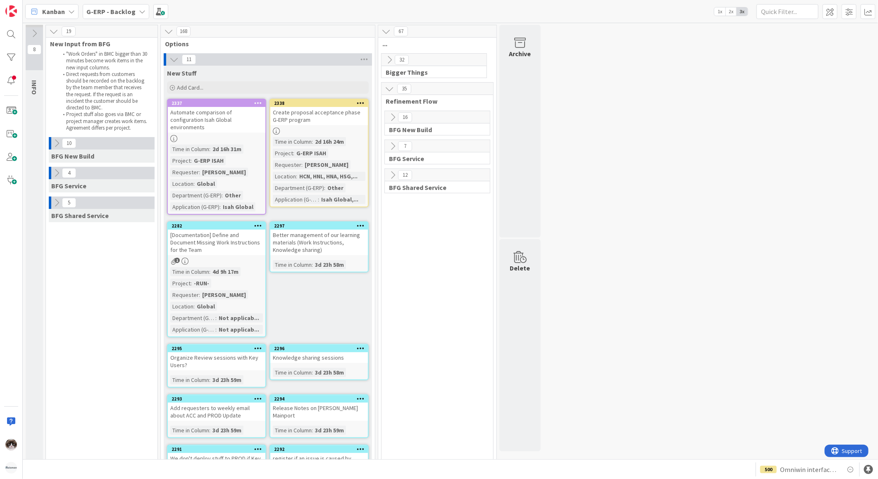 The width and height of the screenshot is (878, 479). What do you see at coordinates (405, 175) in the screenshot?
I see `span: 12` at bounding box center [405, 175].